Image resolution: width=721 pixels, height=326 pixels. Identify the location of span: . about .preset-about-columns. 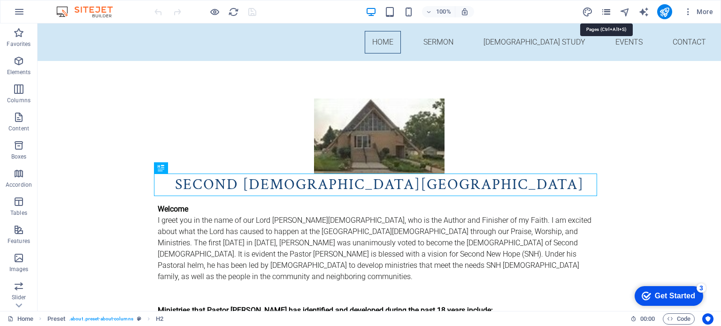
(101, 319).